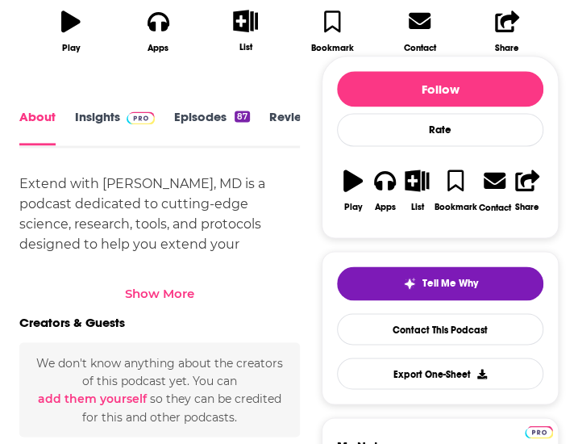 The image size is (578, 444). I want to click on span: Tell Me Why, so click(450, 283).